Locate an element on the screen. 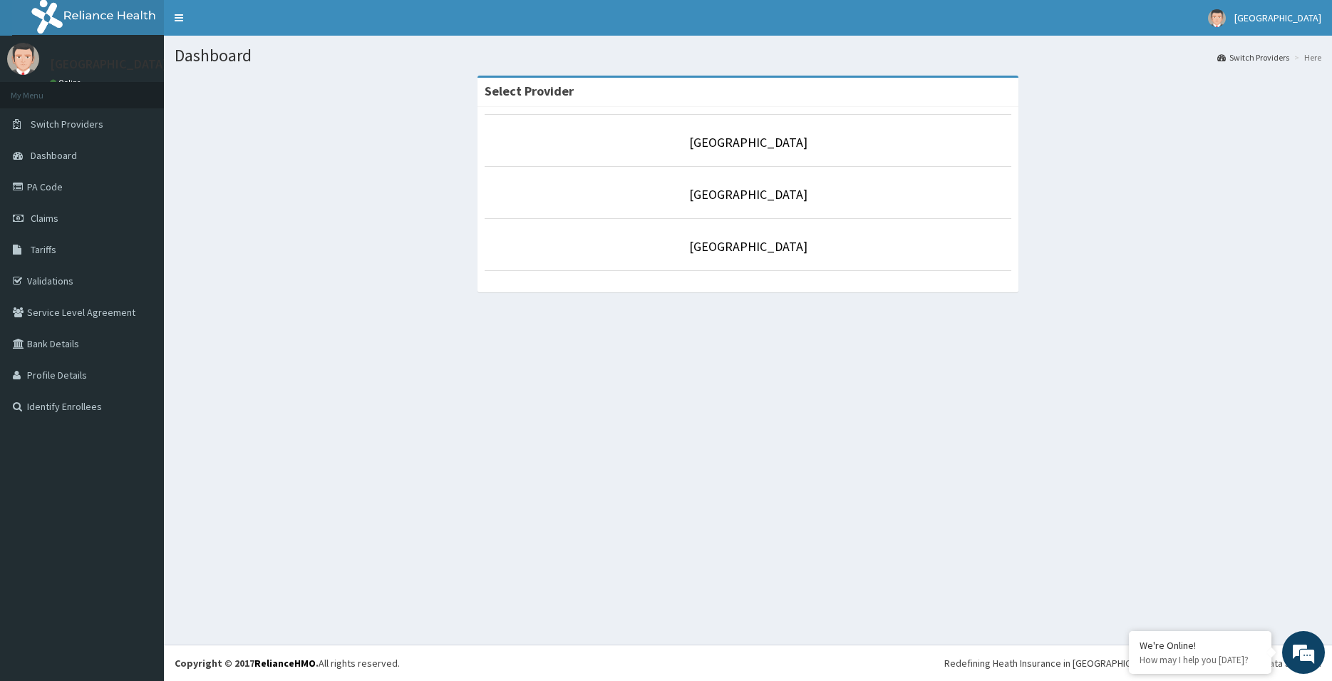 The height and width of the screenshot is (681, 1332). a: RelianceHMO is located at coordinates (285, 663).